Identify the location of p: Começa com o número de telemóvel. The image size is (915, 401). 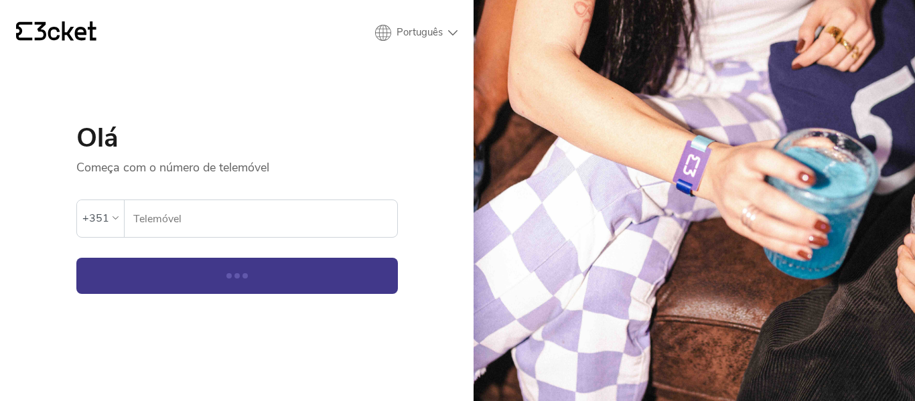
(237, 163).